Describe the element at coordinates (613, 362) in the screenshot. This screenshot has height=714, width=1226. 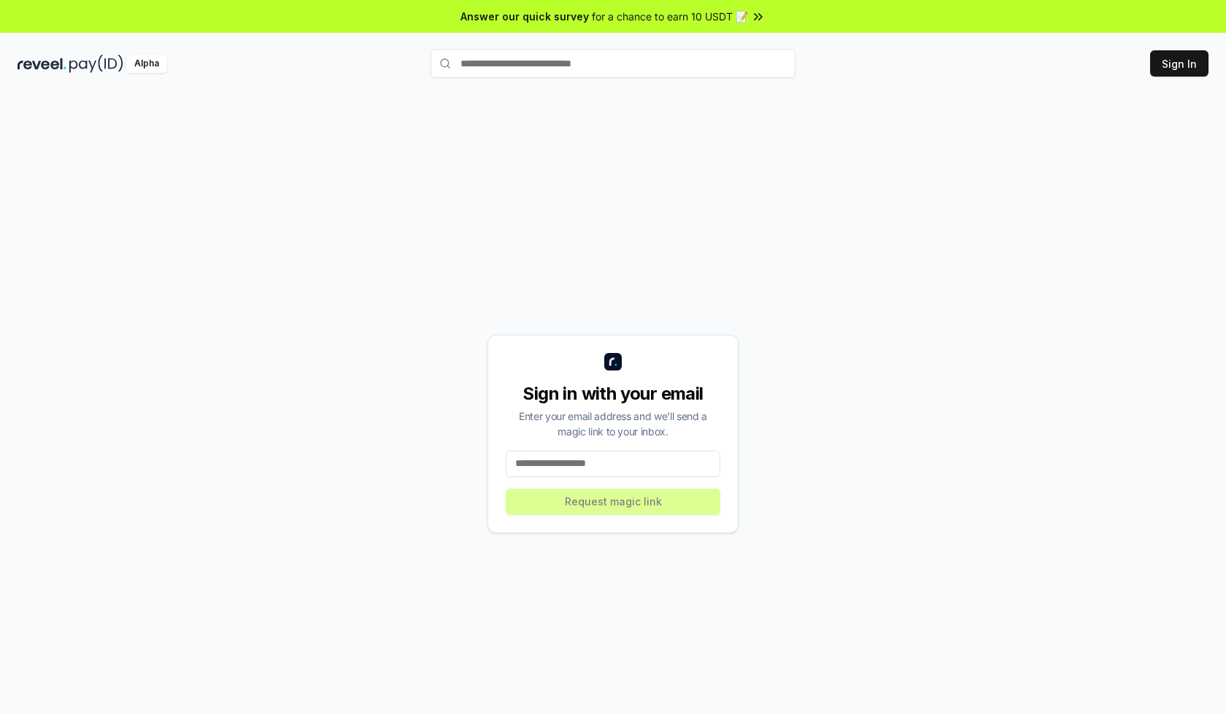
I see `img: logo_small` at that location.